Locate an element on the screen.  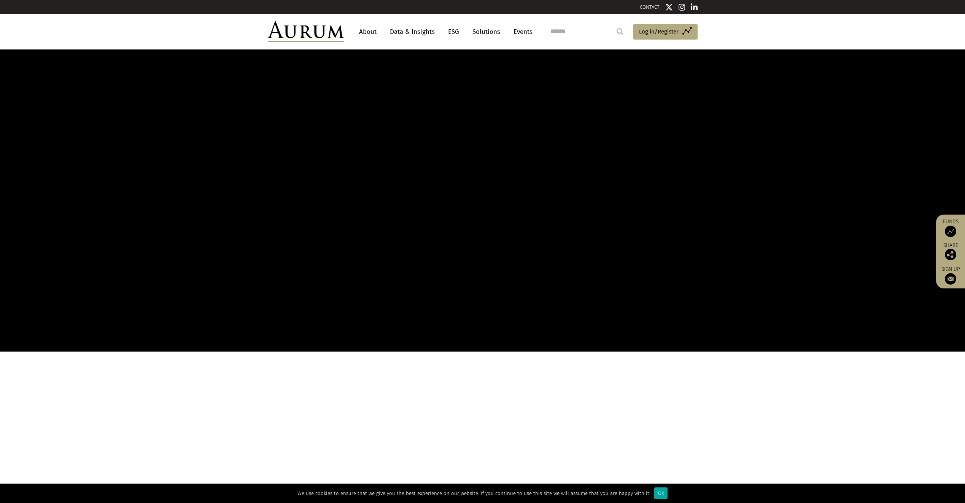
a: Events is located at coordinates (521, 32).